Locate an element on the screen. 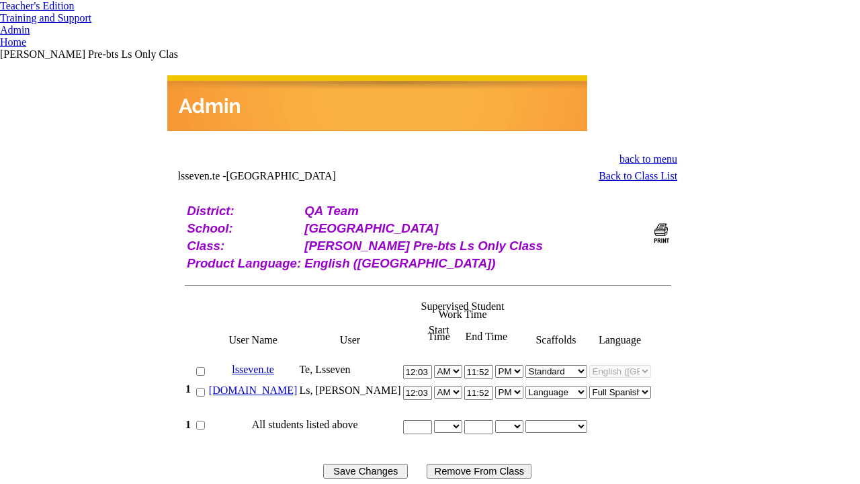 This screenshot has width=860, height=484. input: Use this button to remove the selected users from your class list. is located at coordinates (479, 471).